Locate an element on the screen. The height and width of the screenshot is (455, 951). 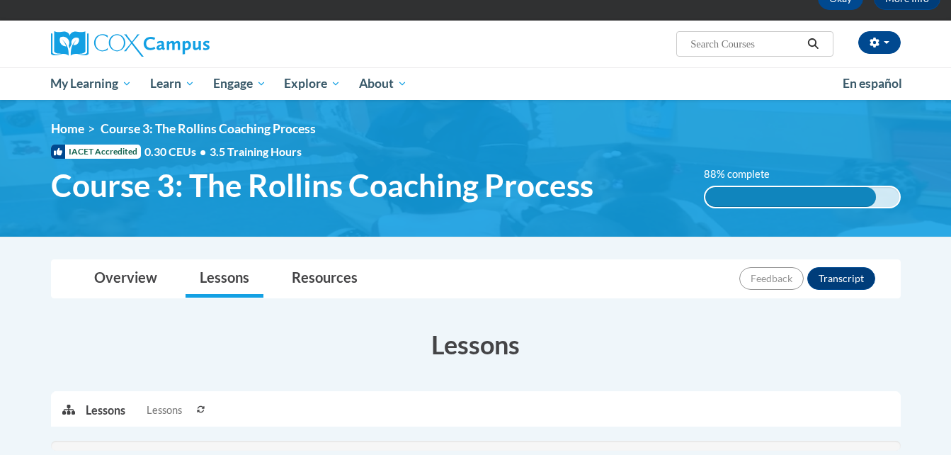
span: Engage is located at coordinates (239, 84).